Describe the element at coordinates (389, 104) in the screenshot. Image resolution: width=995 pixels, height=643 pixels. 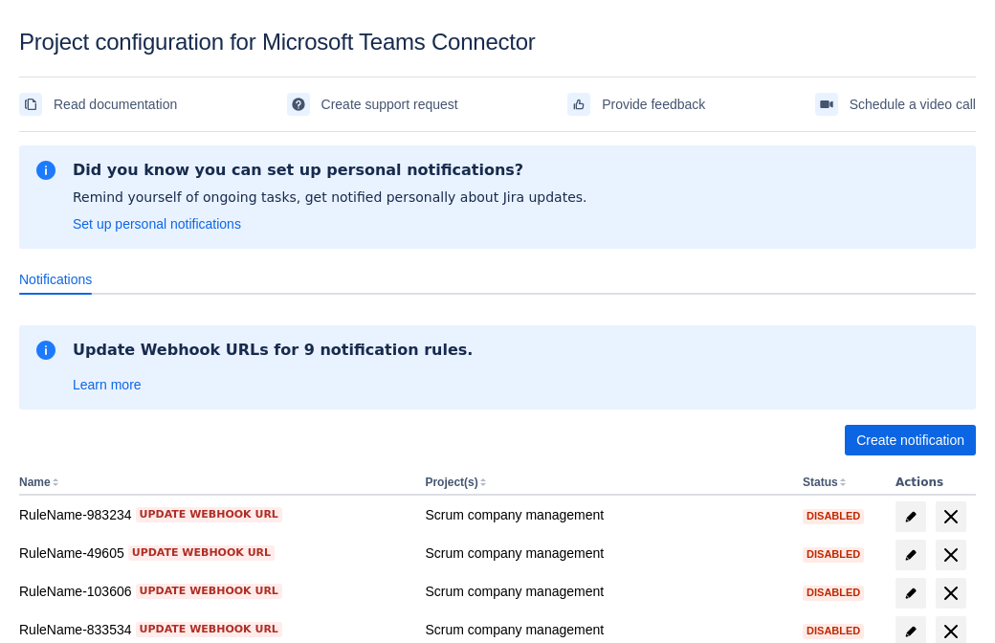
I see `span: Create support request` at that location.